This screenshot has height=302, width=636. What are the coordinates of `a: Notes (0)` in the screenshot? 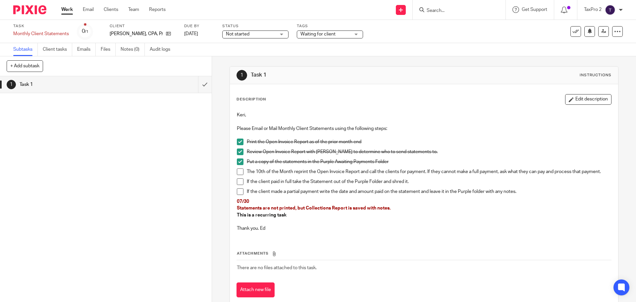 It's located at (132, 49).